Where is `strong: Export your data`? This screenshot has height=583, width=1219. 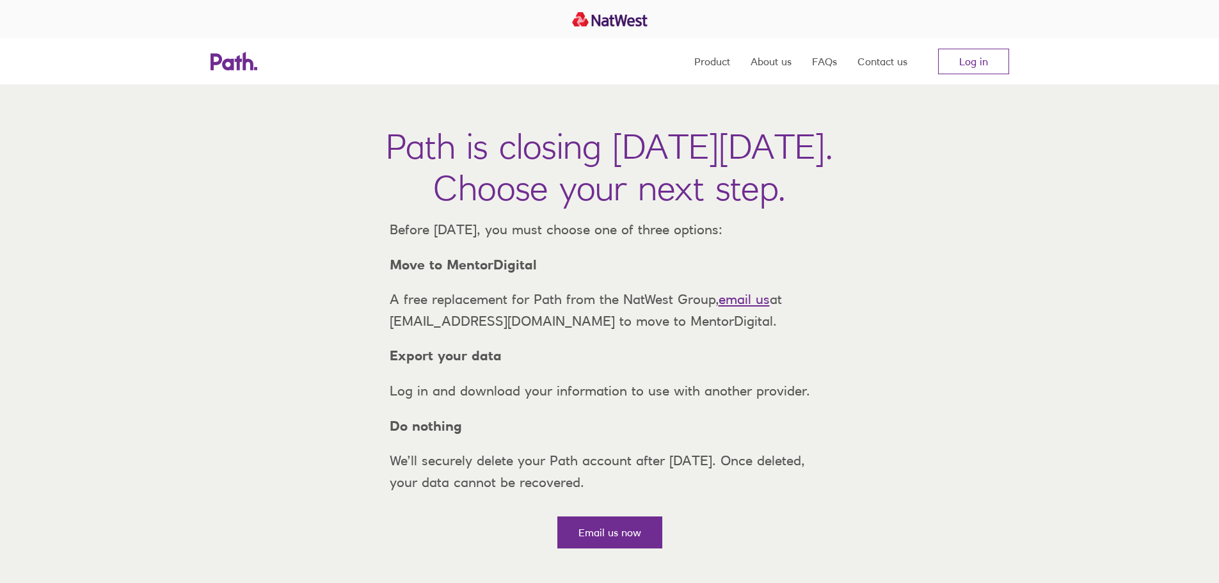 strong: Export your data is located at coordinates (445, 355).